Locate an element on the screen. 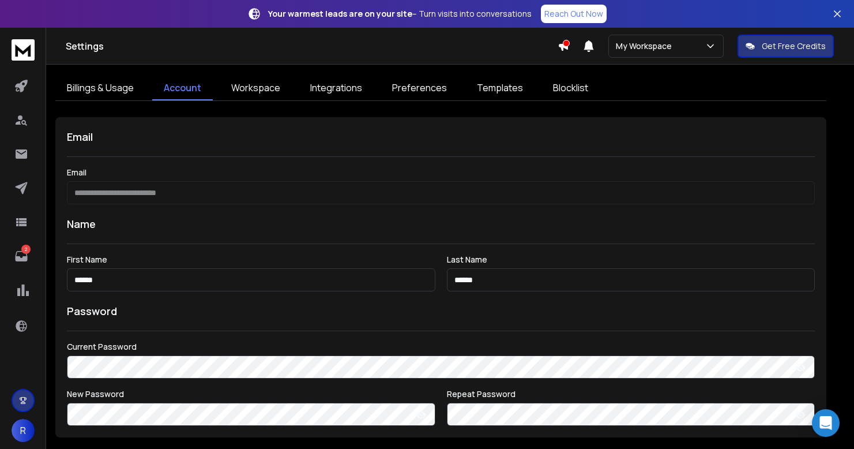 This screenshot has height=449, width=854. a: Workspace is located at coordinates (255, 88).